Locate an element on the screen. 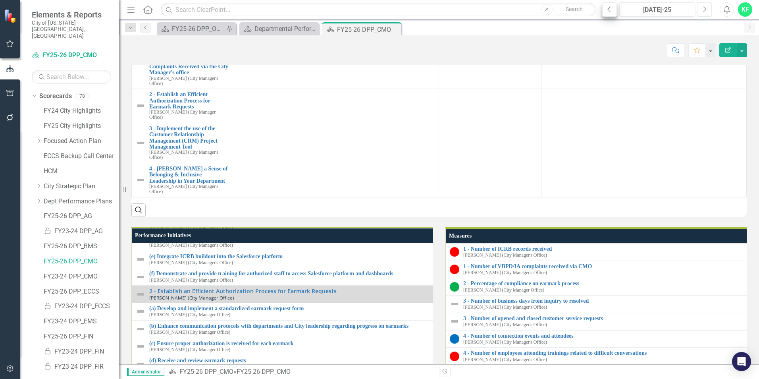 The width and height of the screenshot is (759, 379). a: FY23-24 DPP_AG is located at coordinates (81, 231).